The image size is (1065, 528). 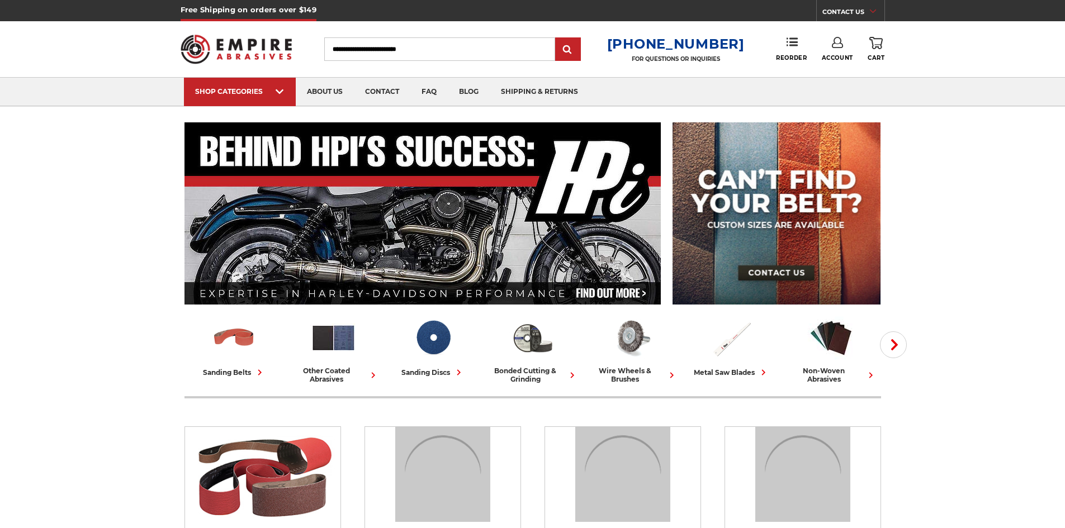 I want to click on a: metal saw blades, so click(x=732, y=347).